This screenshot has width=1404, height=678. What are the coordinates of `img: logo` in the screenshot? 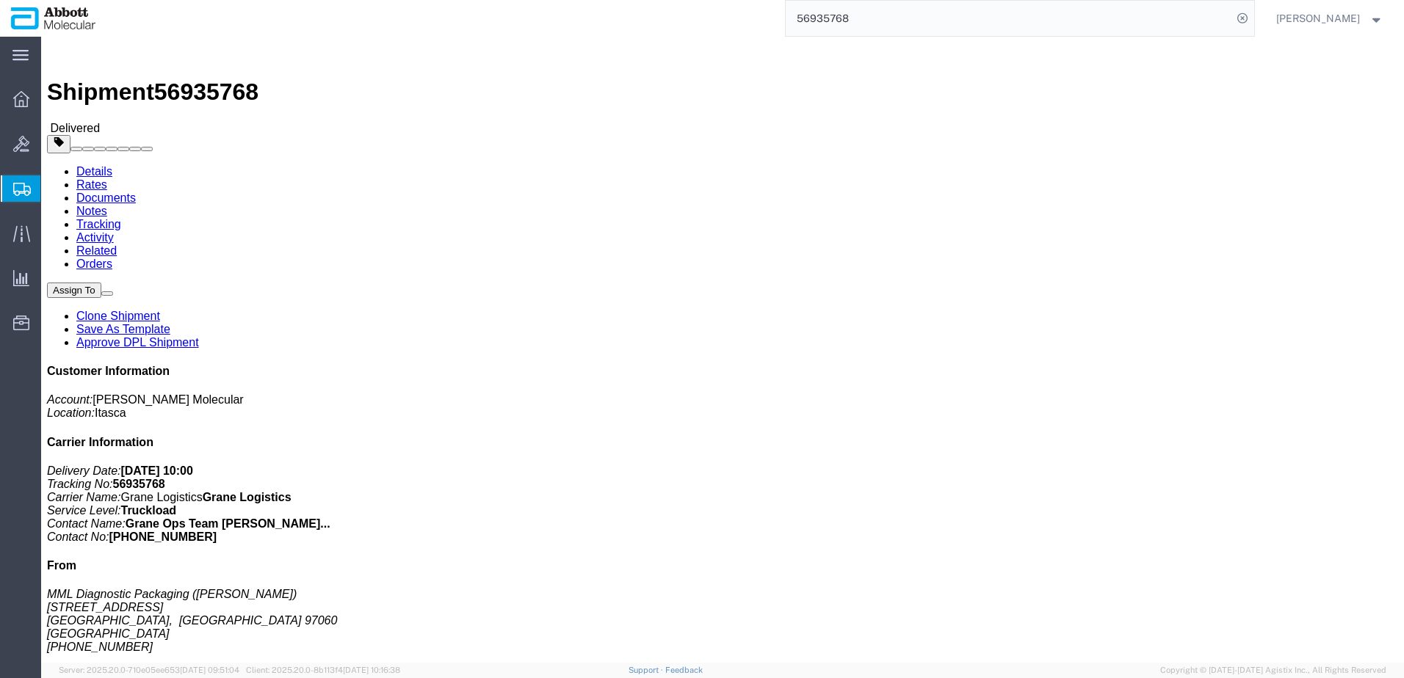 It's located at (53, 18).